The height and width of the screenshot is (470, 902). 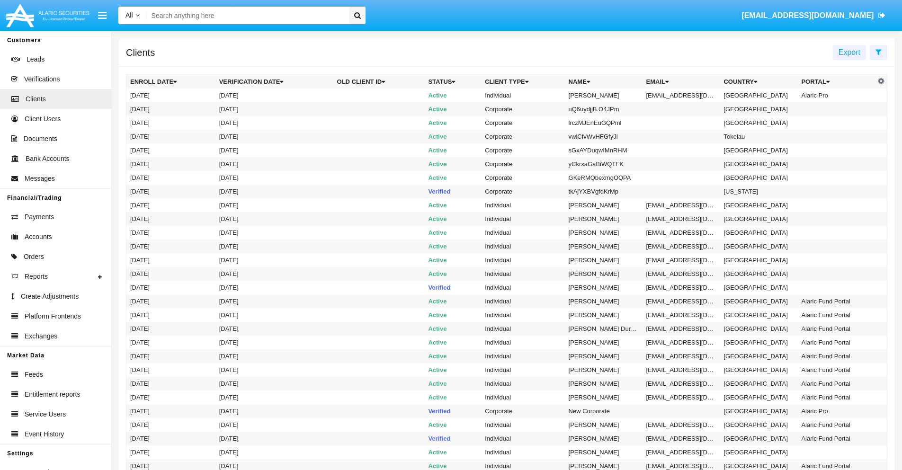 What do you see at coordinates (682, 82) in the screenshot?
I see `th: Email` at bounding box center [682, 82].